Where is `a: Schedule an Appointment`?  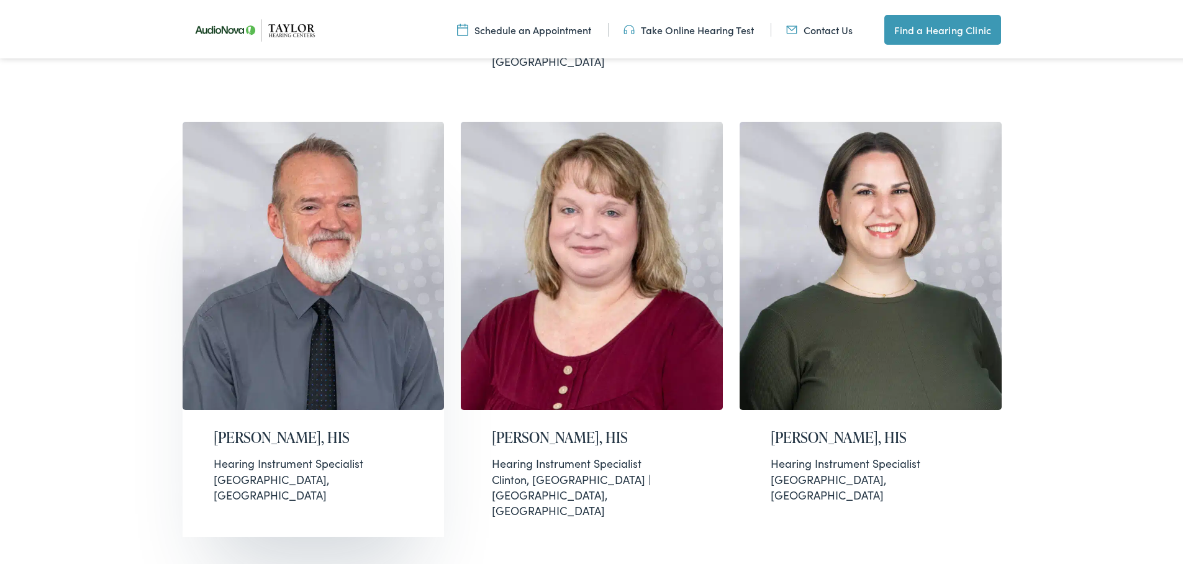
a: Schedule an Appointment is located at coordinates (524, 27).